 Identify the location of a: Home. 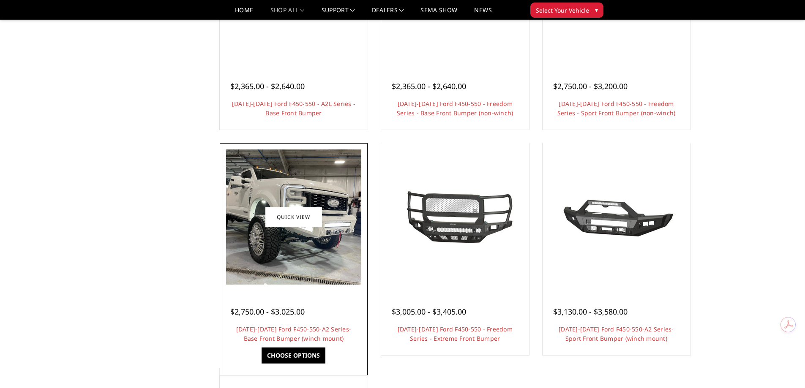
(244, 13).